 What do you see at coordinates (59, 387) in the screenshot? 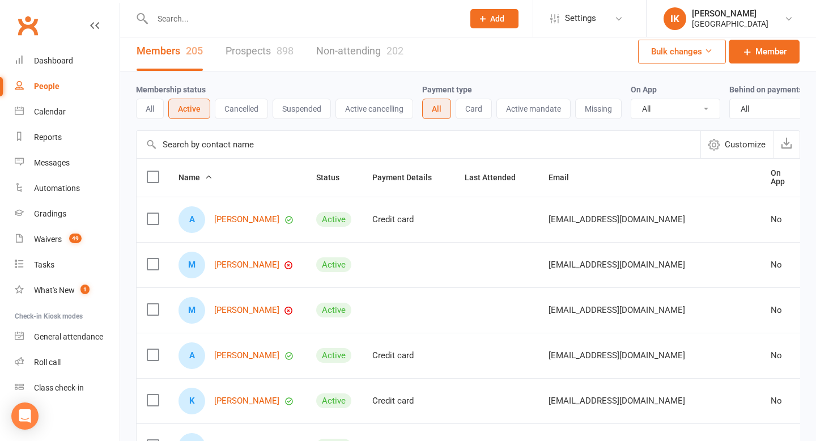
I see `div: Class check-in` at bounding box center [59, 387].